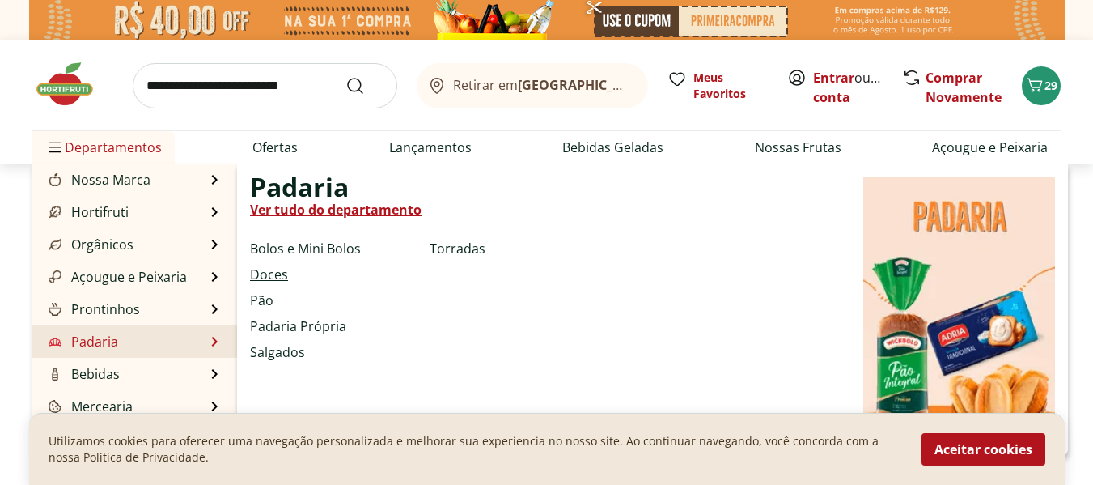  What do you see at coordinates (849, 87) in the screenshot?
I see `span: ou` at bounding box center [849, 87].